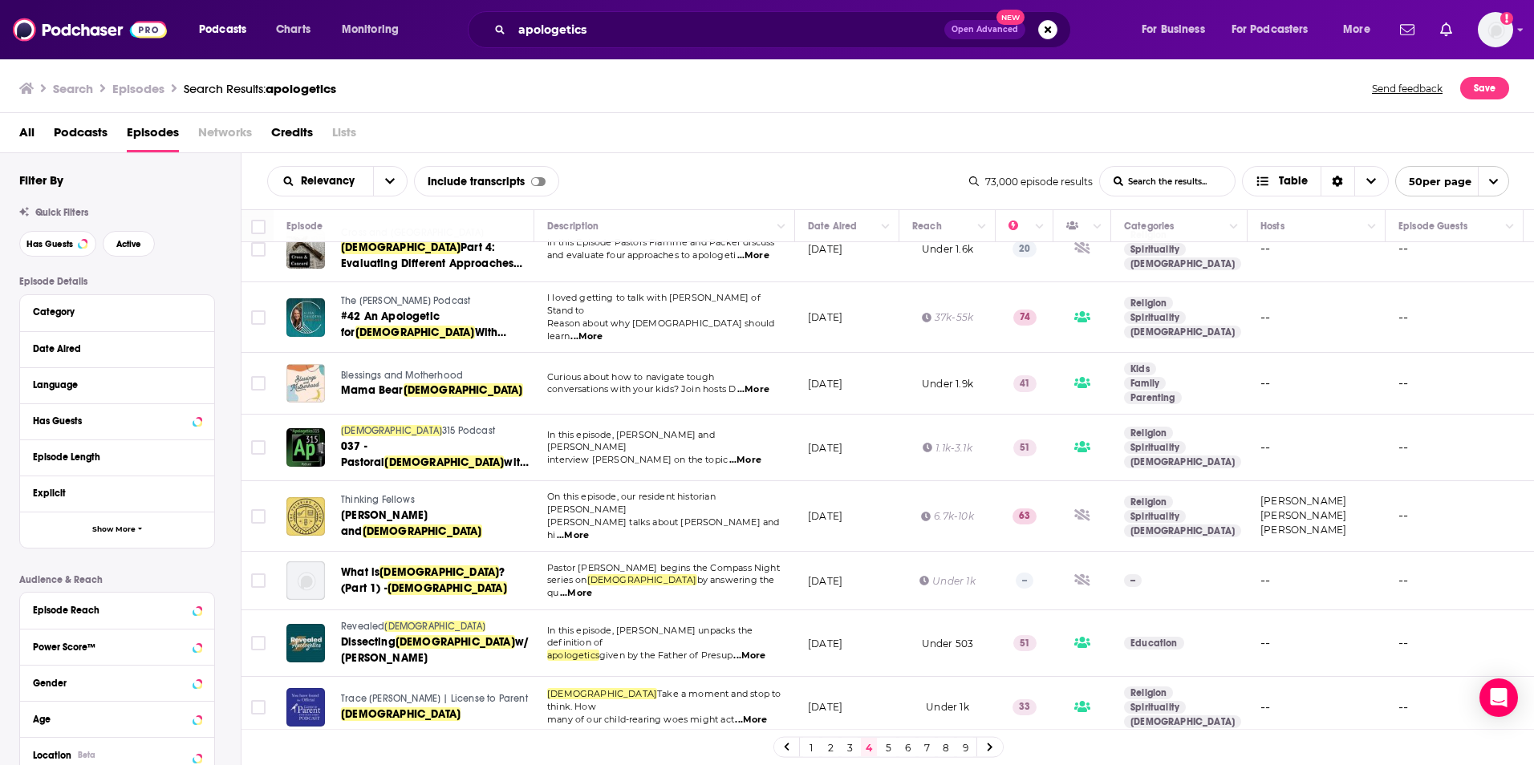 This screenshot has width=1534, height=765. I want to click on span: Podcasts, so click(222, 30).